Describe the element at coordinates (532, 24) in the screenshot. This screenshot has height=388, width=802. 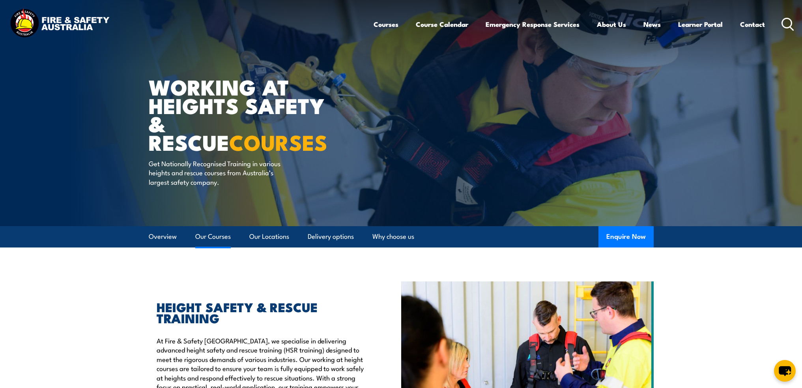
I see `a: Emergency Response Services` at that location.